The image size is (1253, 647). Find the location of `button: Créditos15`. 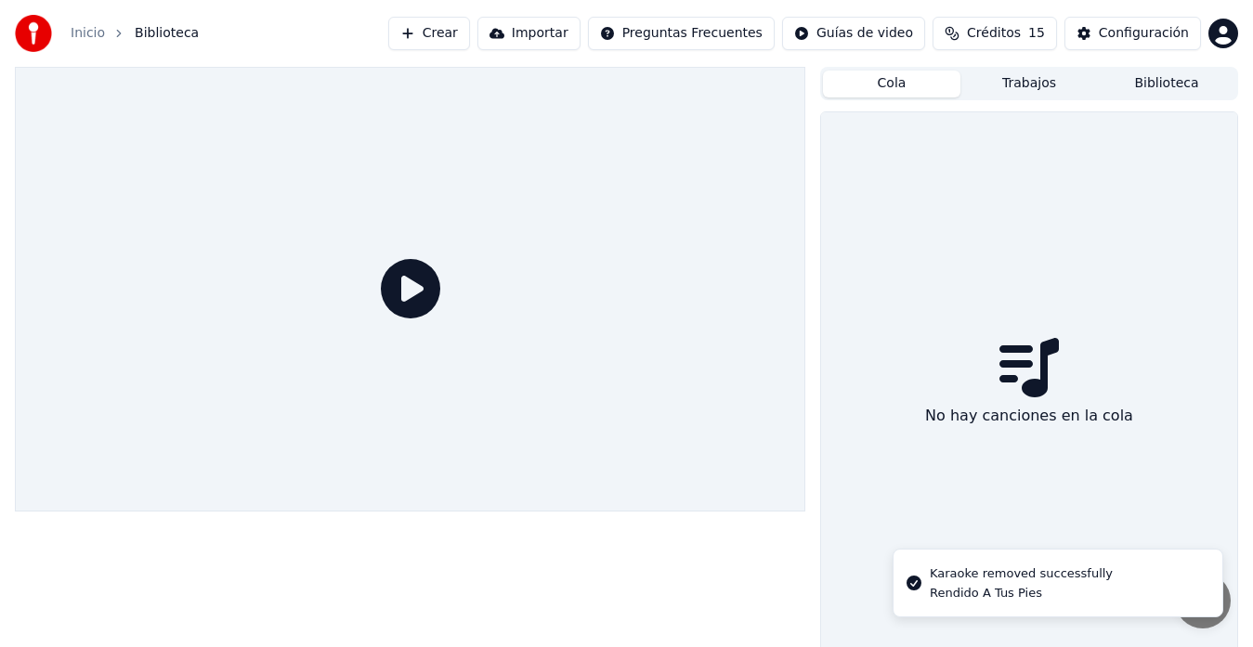

button: Créditos15 is located at coordinates (995, 33).